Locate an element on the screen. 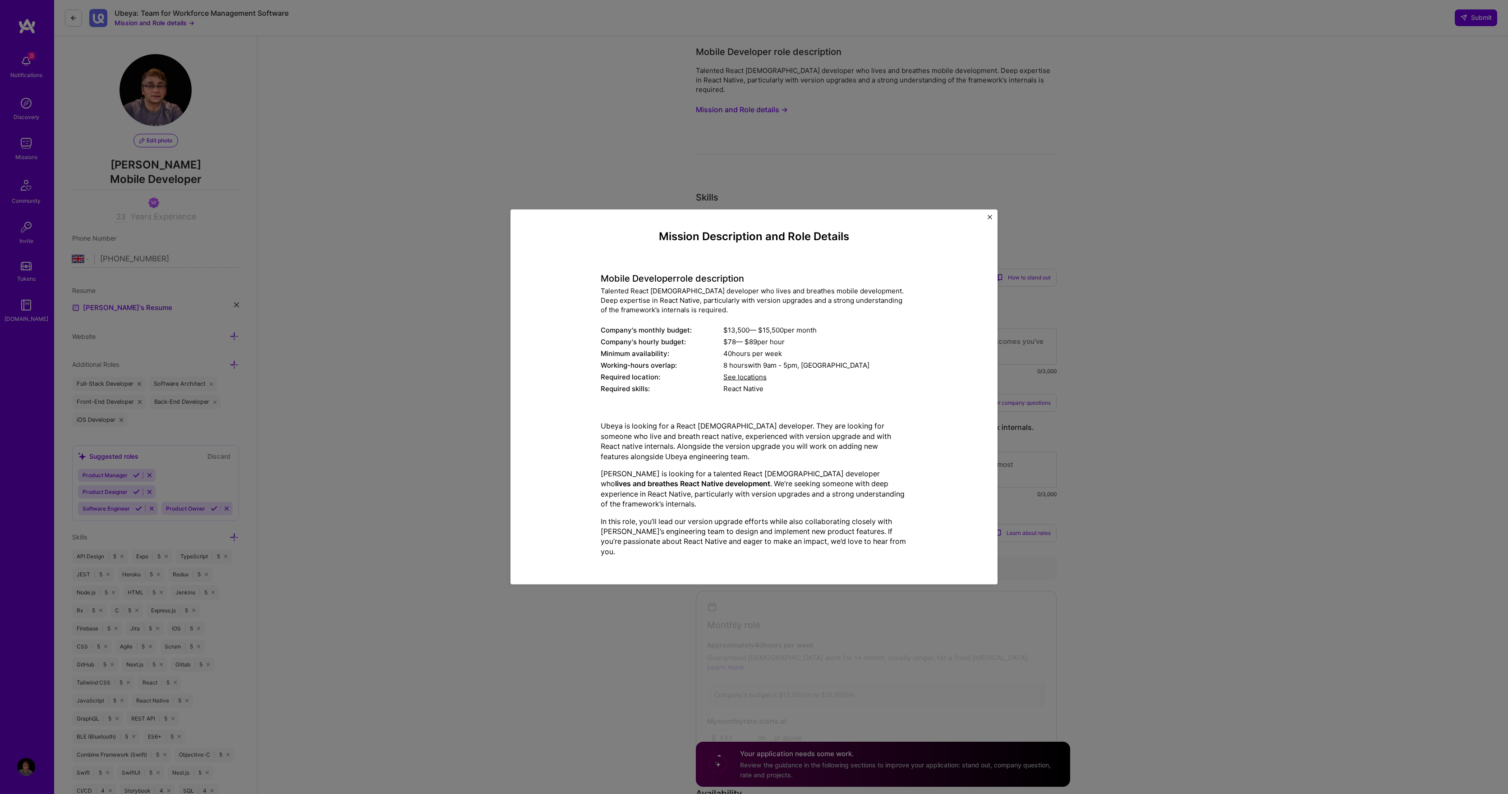  div: React Native is located at coordinates (815, 389).